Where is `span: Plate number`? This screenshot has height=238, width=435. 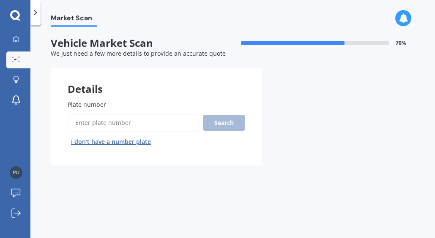
span: Plate number is located at coordinates (87, 104).